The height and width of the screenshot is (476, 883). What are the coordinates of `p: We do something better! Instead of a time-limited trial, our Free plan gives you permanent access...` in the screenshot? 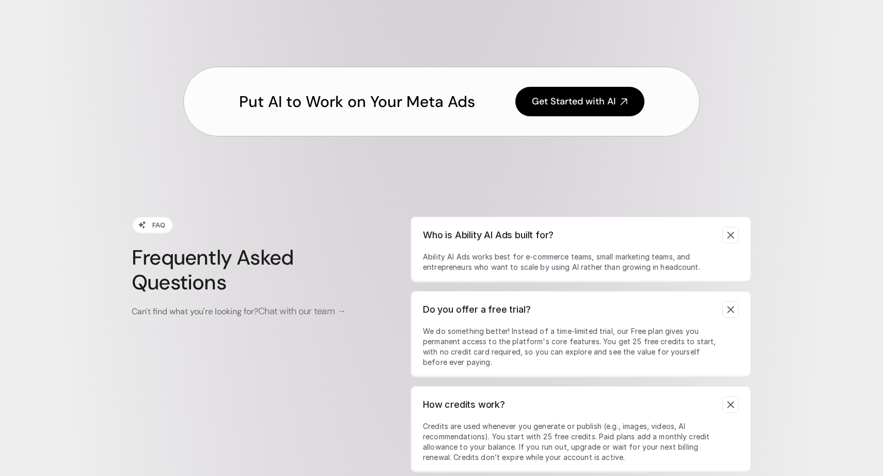 It's located at (573, 347).